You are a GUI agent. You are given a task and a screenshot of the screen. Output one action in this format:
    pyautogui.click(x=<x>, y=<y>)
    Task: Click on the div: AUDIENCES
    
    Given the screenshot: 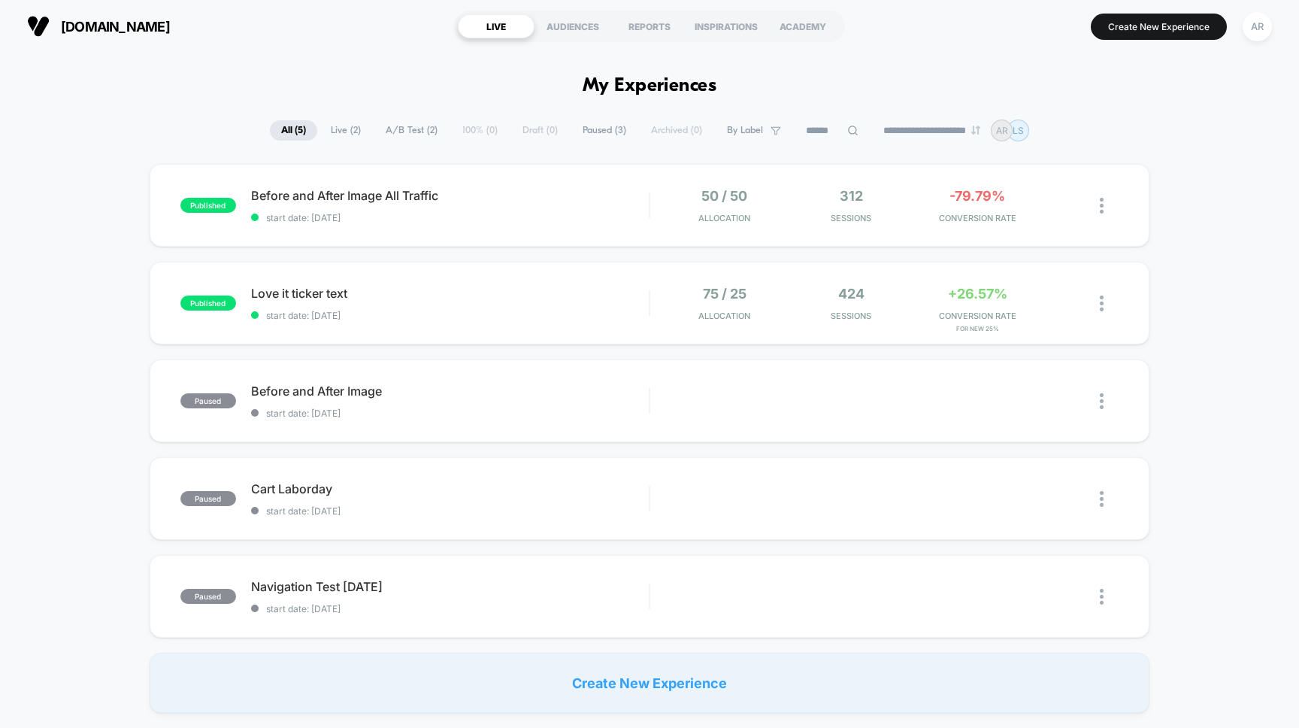 What is the action you would take?
    pyautogui.click(x=573, y=26)
    